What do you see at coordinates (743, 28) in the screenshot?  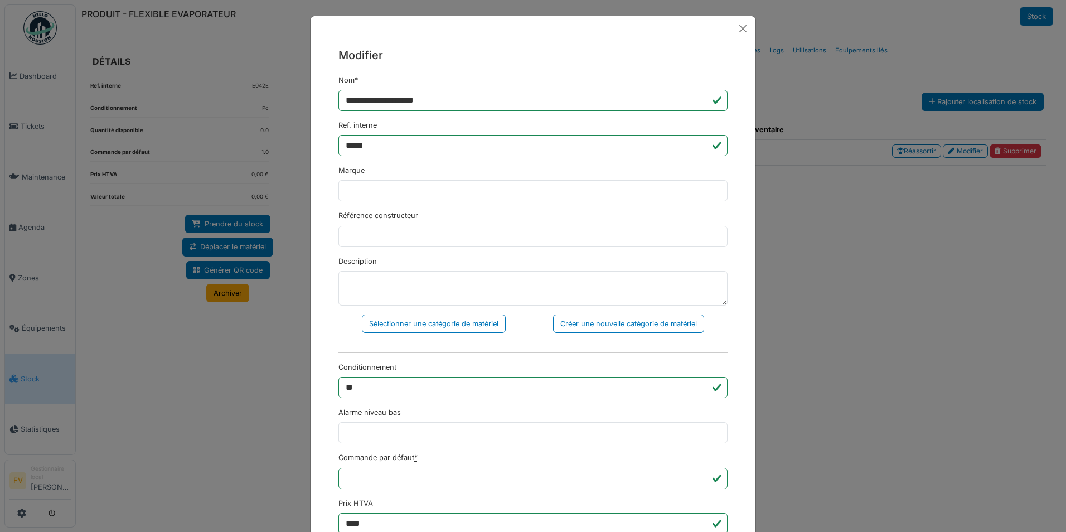 I see `button: Close` at bounding box center [743, 28].